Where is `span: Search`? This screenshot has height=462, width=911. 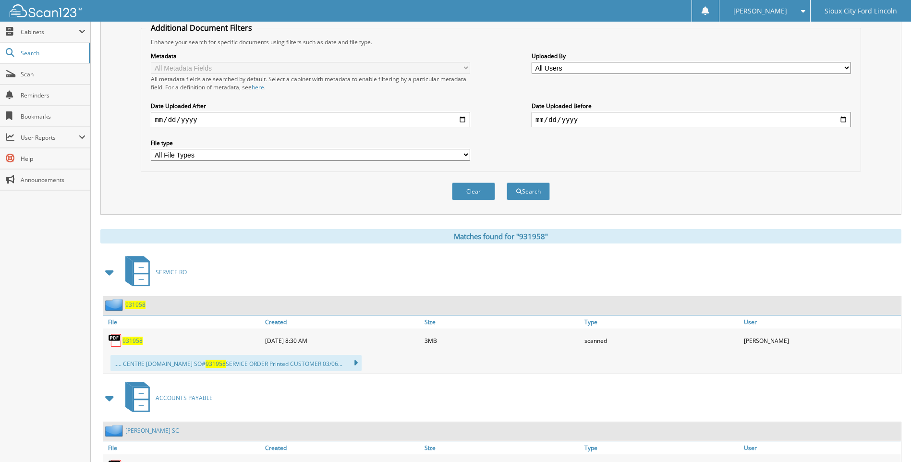
span: Search is located at coordinates (52, 53).